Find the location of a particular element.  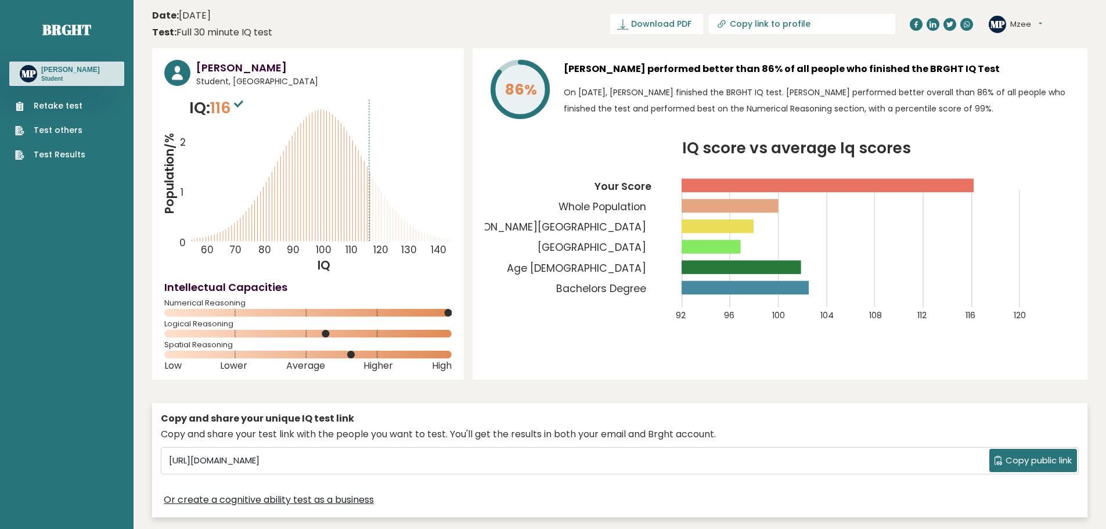

span: Spatial Reasoning is located at coordinates (308, 345).